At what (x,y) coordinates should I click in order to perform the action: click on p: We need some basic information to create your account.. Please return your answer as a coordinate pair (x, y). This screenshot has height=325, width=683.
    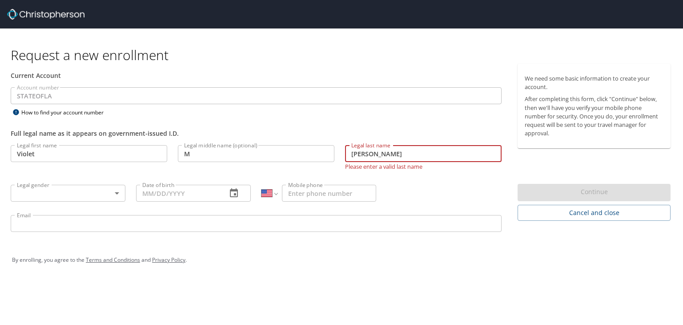
    Looking at the image, I should click on (594, 83).